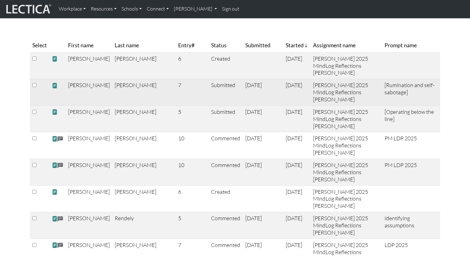 This screenshot has width=470, height=256. What do you see at coordinates (158, 9) in the screenshot?
I see `a: Connect` at bounding box center [158, 9].